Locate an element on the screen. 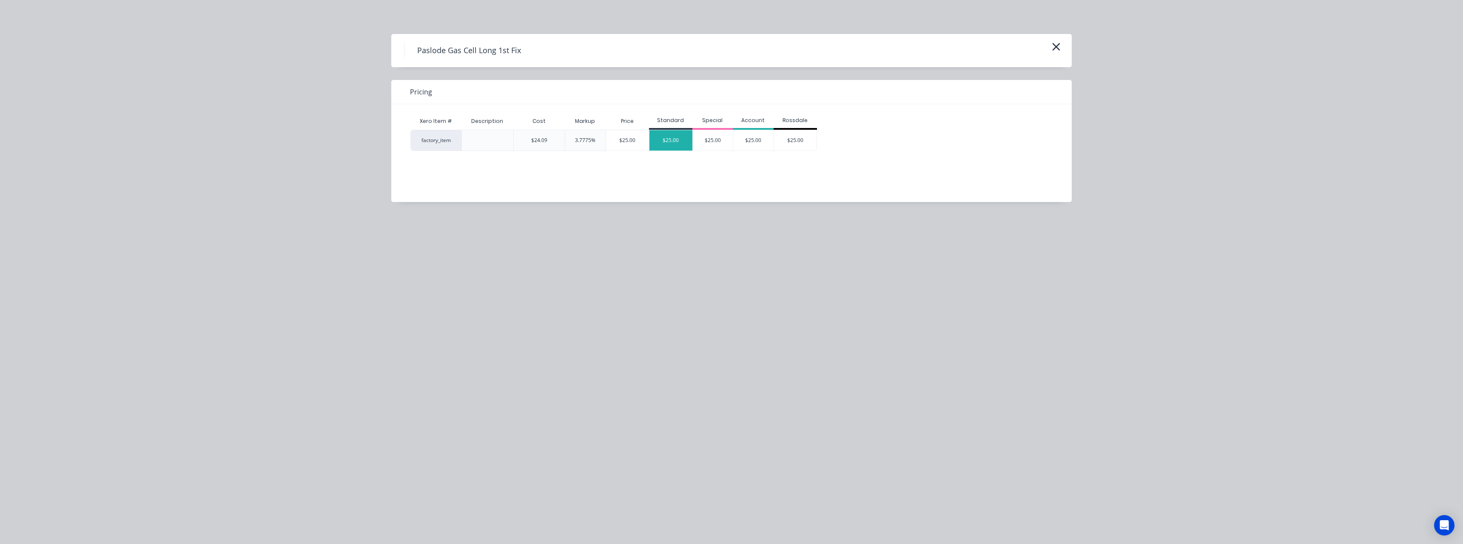  div: Cost is located at coordinates (539, 121).